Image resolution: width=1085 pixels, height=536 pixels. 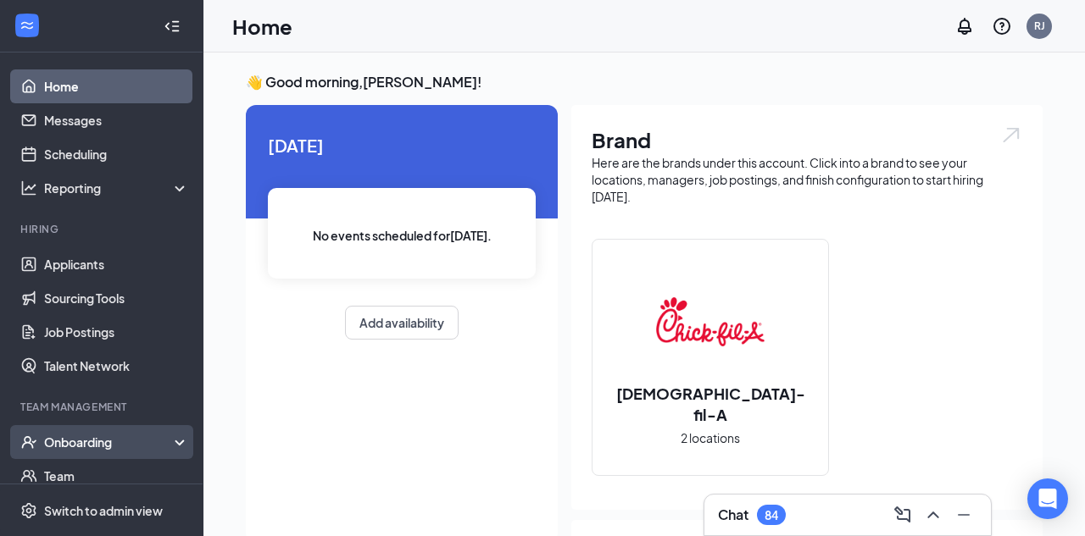 What do you see at coordinates (1002, 26) in the screenshot?
I see `svg: QuestionInfo` at bounding box center [1002, 26].